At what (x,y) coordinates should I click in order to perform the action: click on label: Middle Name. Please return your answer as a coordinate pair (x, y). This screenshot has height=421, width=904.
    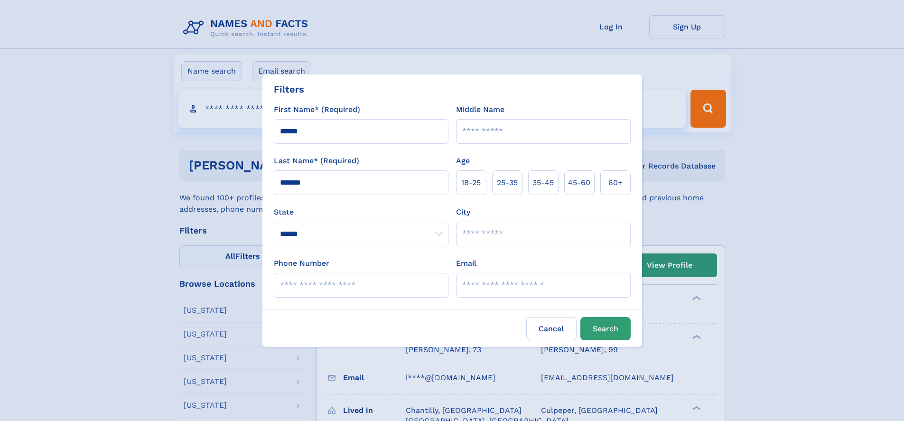
    Looking at the image, I should click on (480, 110).